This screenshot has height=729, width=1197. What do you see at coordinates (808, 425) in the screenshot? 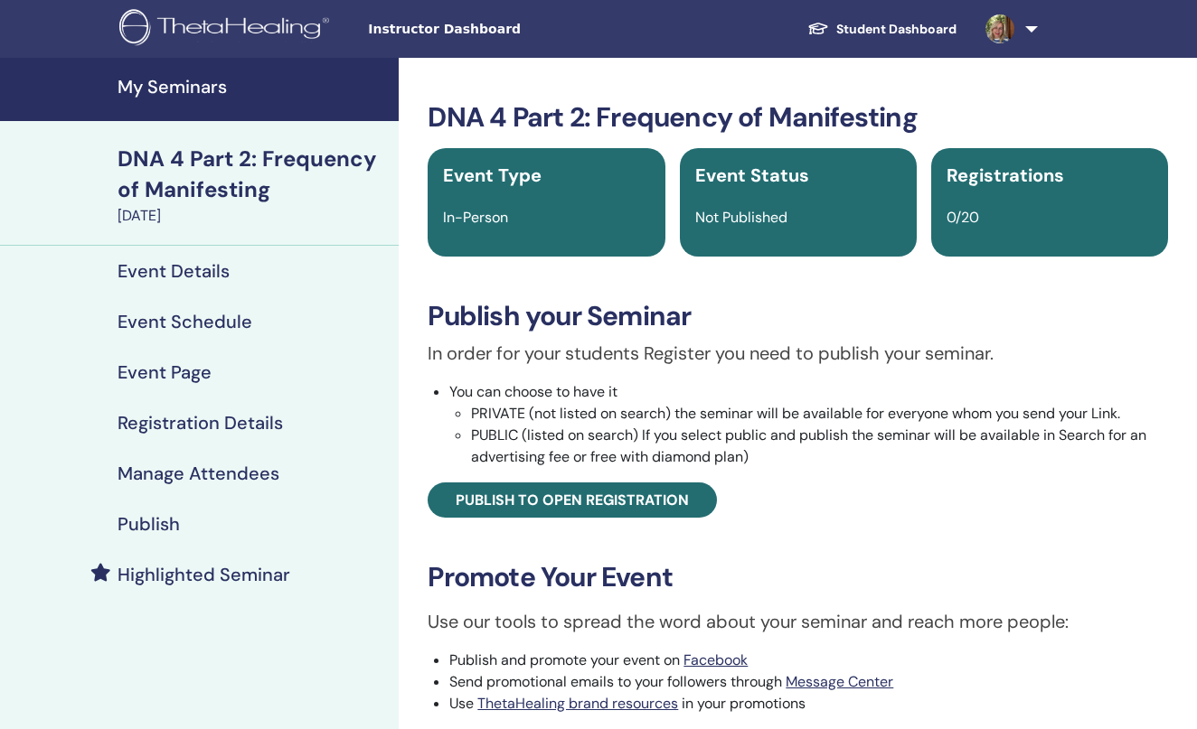
I see `li: You can choose to have it` at bounding box center [808, 425].